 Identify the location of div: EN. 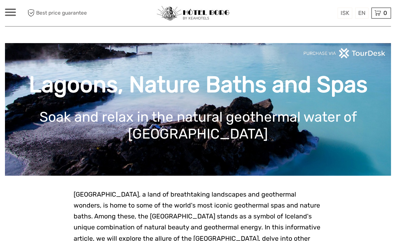
(362, 13).